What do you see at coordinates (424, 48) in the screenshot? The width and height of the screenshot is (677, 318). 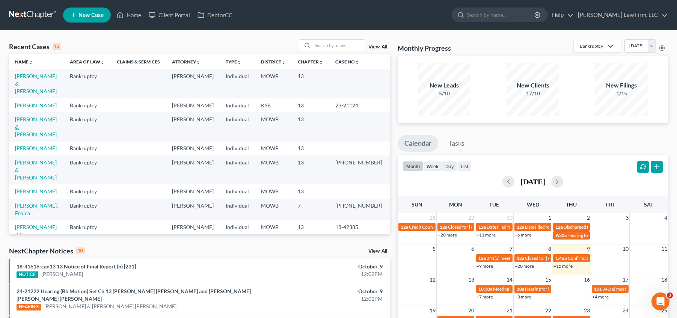 I see `h3: Monthly Progress` at bounding box center [424, 48].